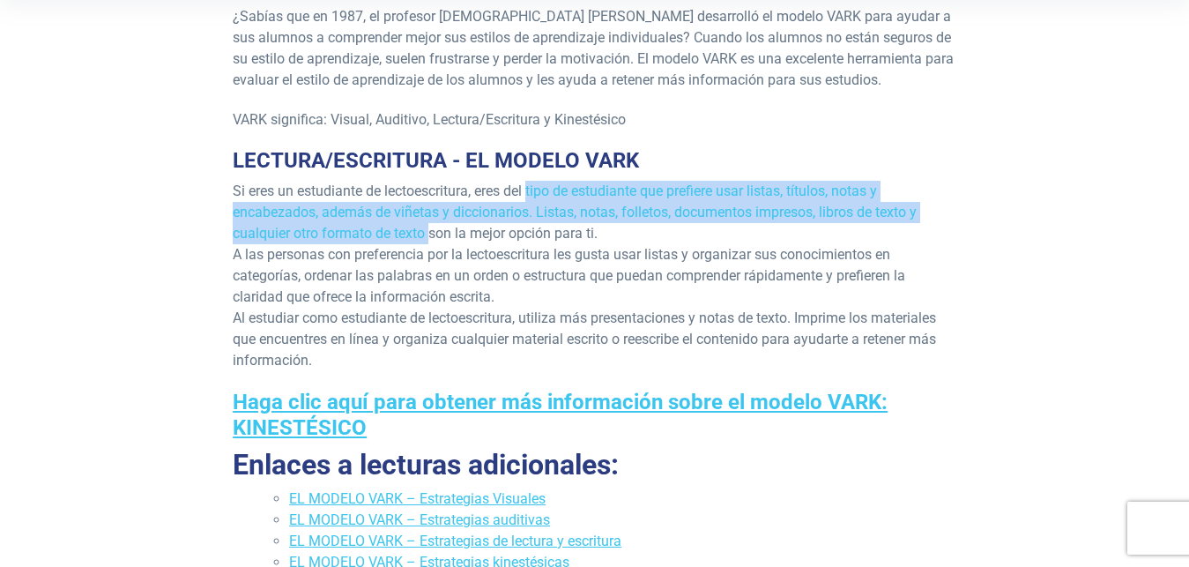 This screenshot has height=567, width=1189. What do you see at coordinates (417, 498) in the screenshot?
I see `font: EL MODELO VARK – Estrategias Visuales` at bounding box center [417, 498].